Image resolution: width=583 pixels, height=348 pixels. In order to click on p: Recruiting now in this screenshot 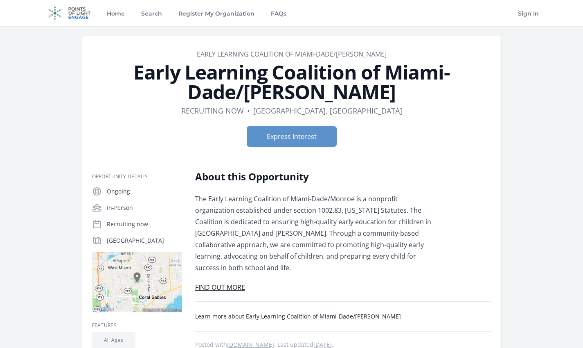, I will do `click(144, 224)`.